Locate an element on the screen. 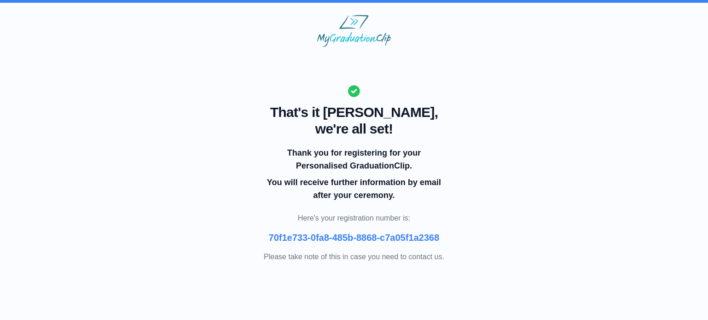 The width and height of the screenshot is (708, 320). p: You will receive further information by email after your ceremony. is located at coordinates (354, 189).